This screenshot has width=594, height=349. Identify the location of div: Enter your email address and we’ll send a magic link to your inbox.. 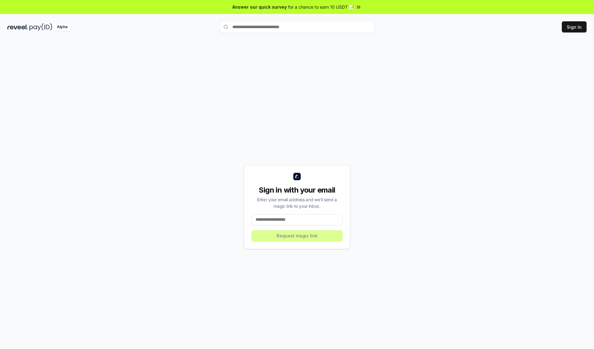
(297, 203).